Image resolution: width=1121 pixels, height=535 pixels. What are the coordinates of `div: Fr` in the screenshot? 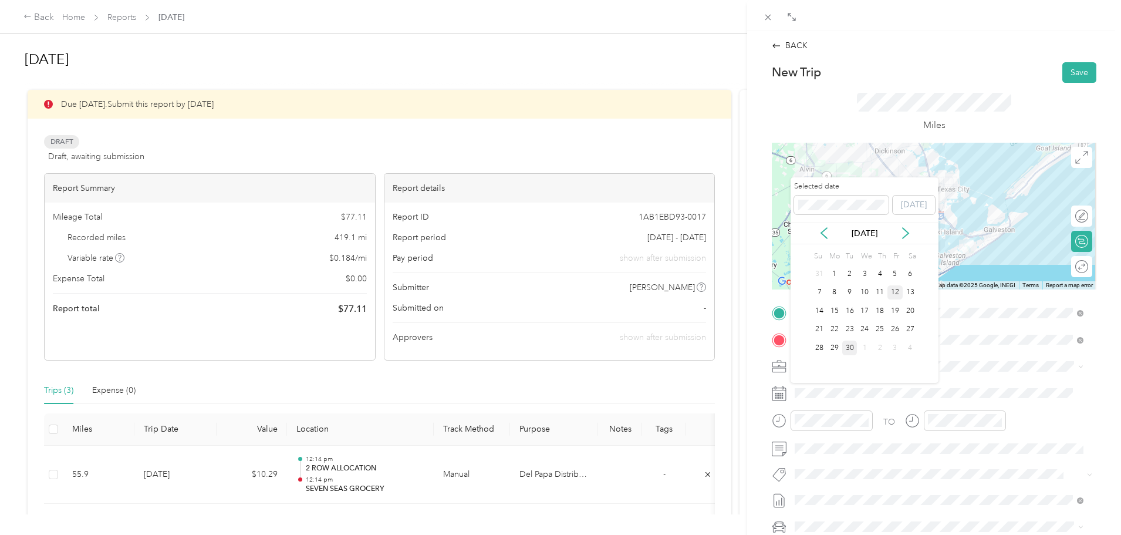 It's located at (897, 257).